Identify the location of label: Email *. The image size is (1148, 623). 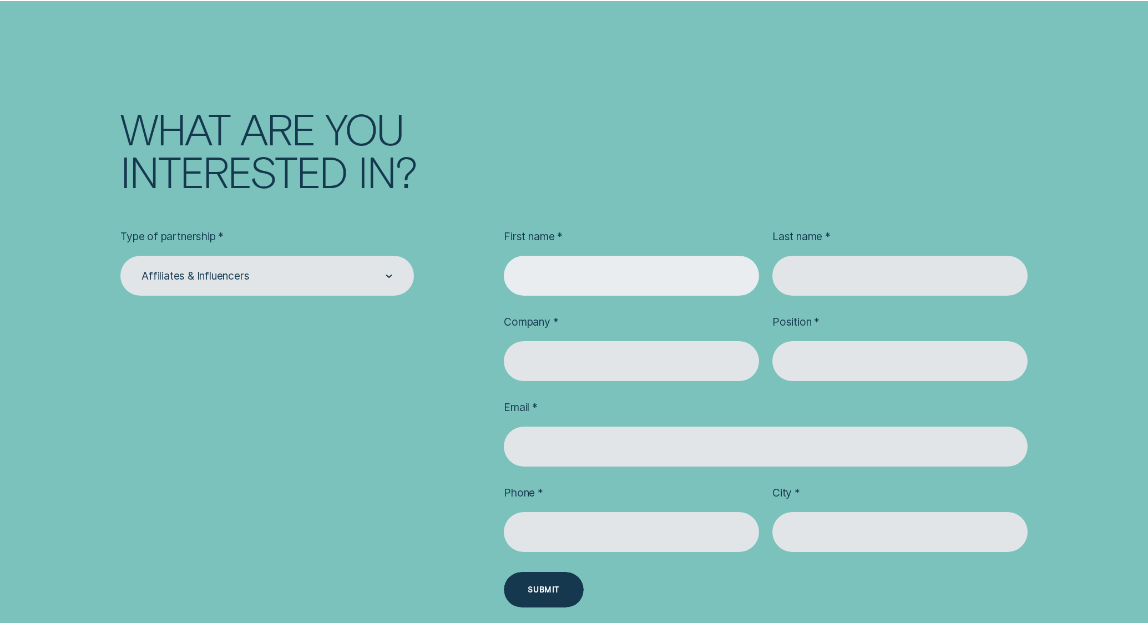
(766, 408).